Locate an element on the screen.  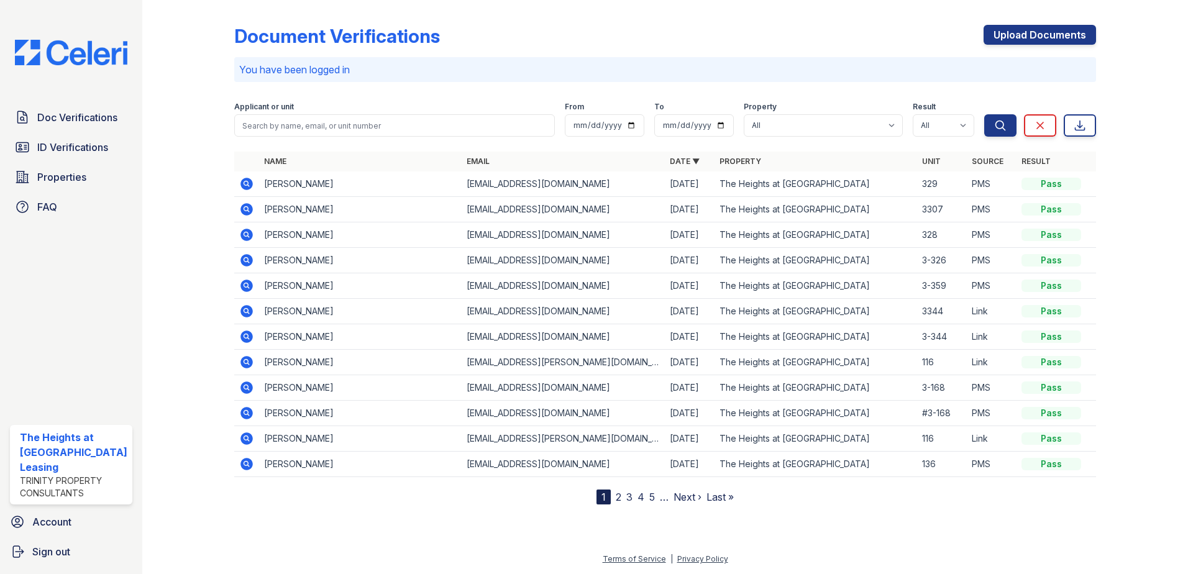
td: 329 is located at coordinates (942, 184).